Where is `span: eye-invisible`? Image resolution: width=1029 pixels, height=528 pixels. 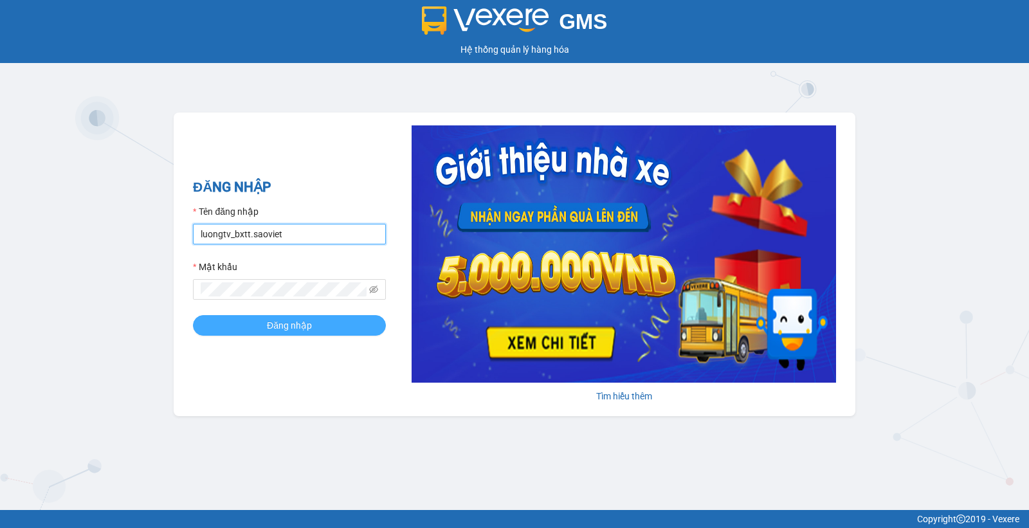
span: eye-invisible is located at coordinates (374, 290).